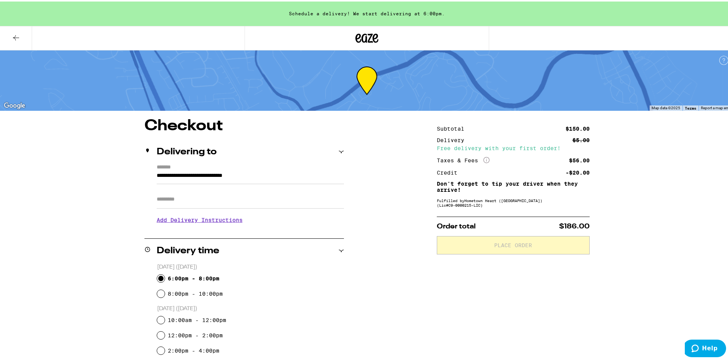  I want to click on h1: Checkout, so click(244, 125).